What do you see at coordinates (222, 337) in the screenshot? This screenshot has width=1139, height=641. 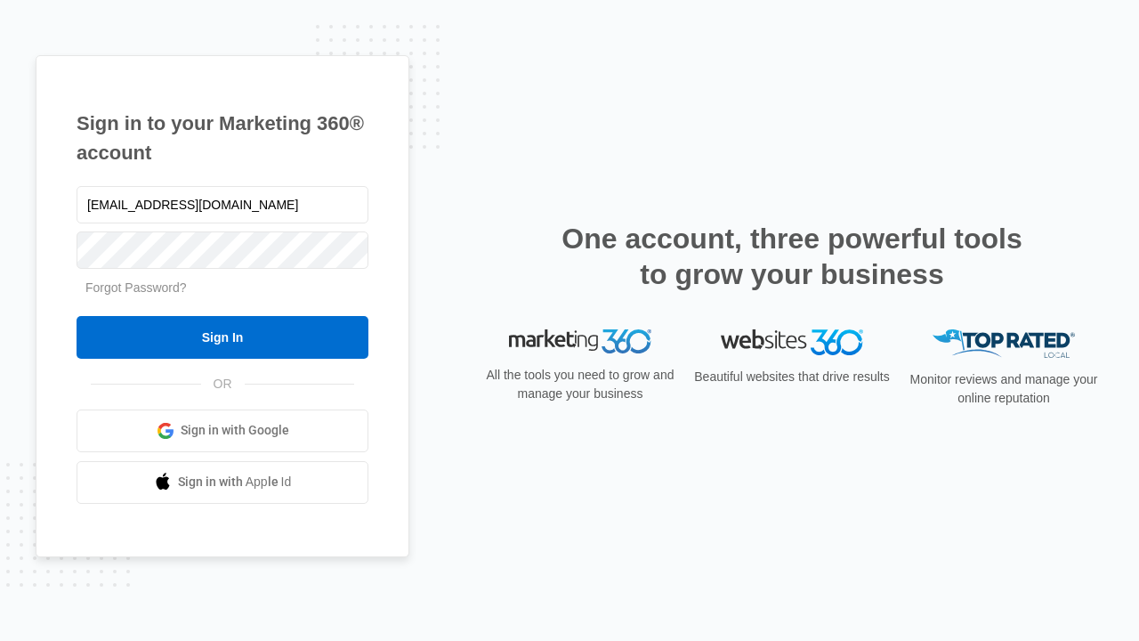 I see `input: Sign In` at bounding box center [222, 337].